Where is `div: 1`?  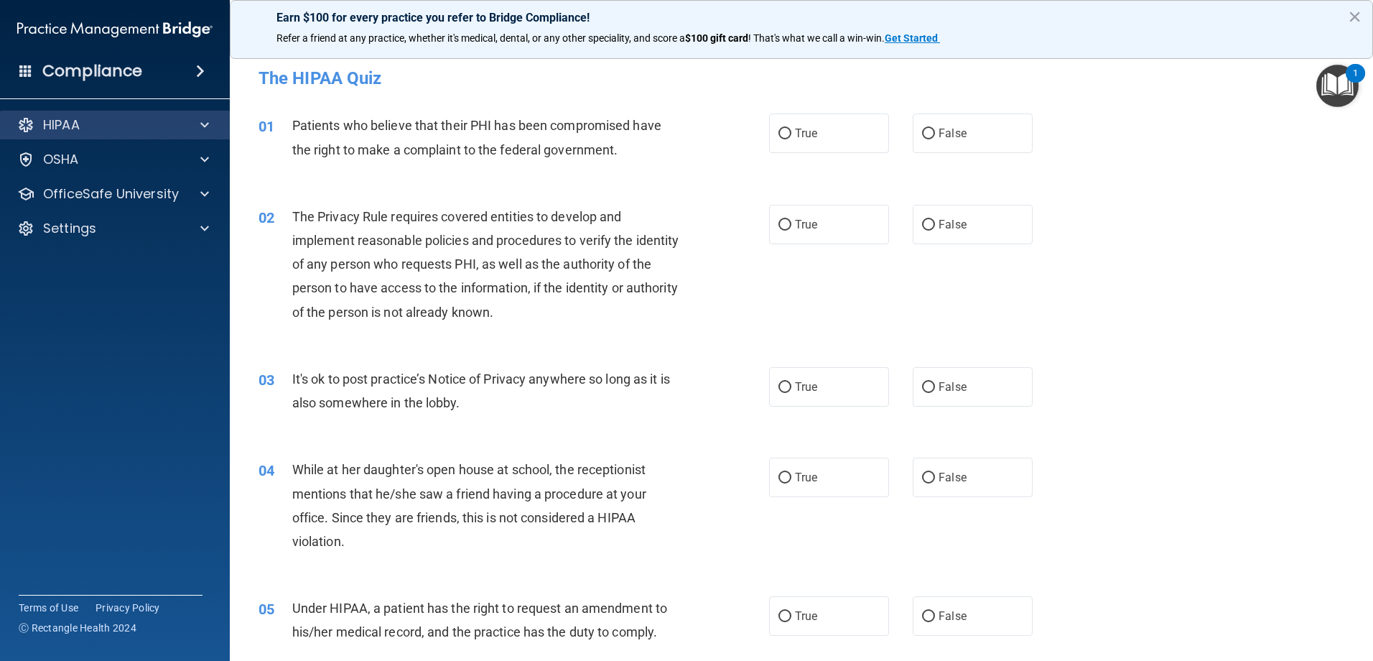 div: 1 is located at coordinates (1355, 83).